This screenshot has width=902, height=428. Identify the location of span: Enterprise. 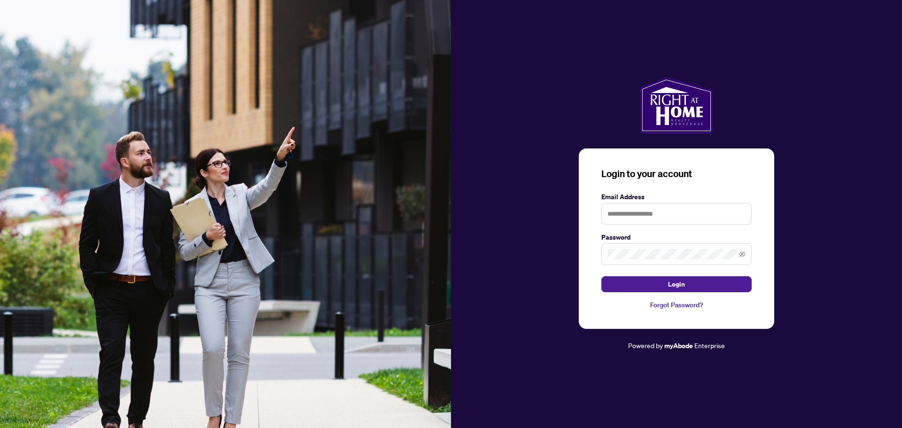
(710, 345).